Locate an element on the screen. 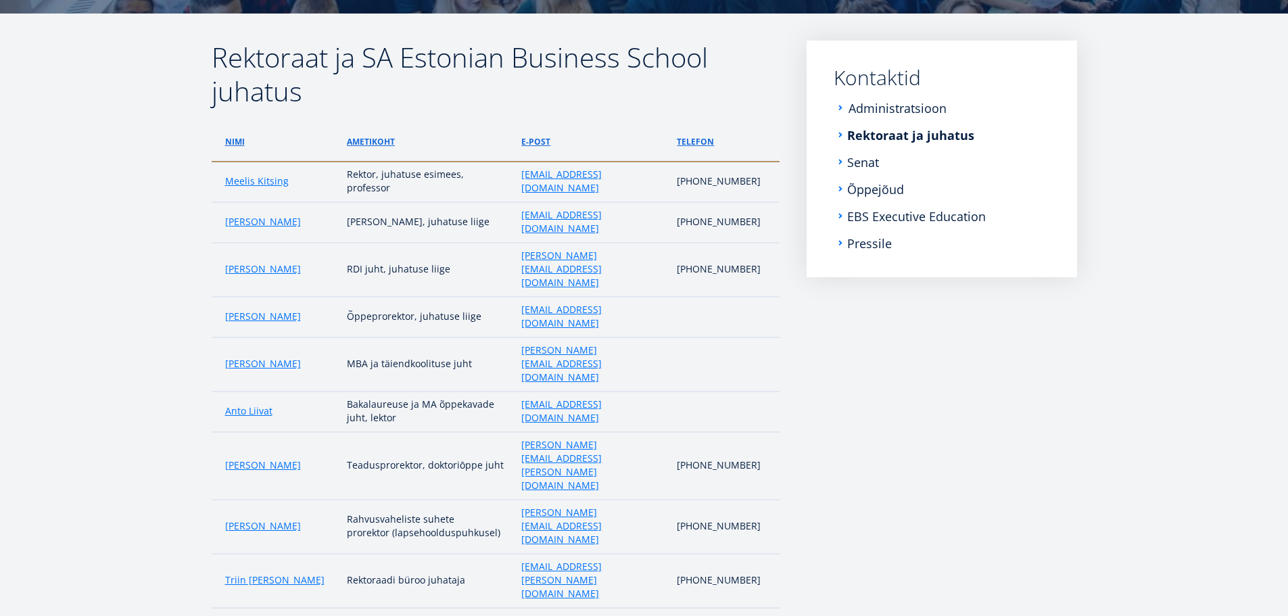 The height and width of the screenshot is (616, 1288). td: Bakalaureuse ja MA õppekavade juht, lektor is located at coordinates (427, 412).